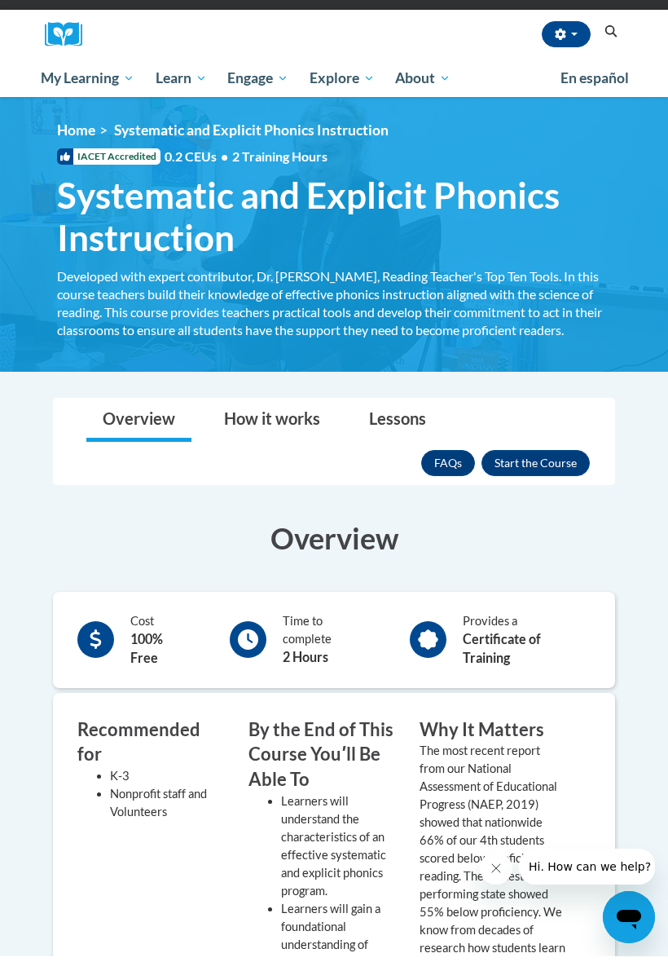 The image size is (668, 962). What do you see at coordinates (334, 84) in the screenshot?
I see `div: Main menu` at bounding box center [334, 84].